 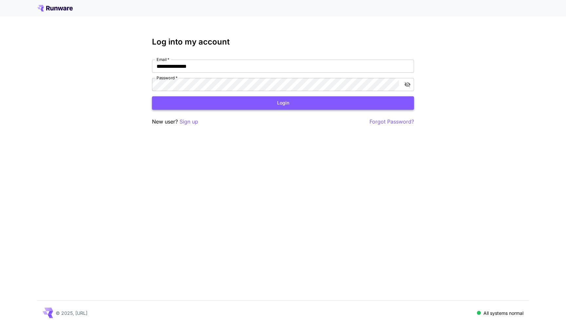 What do you see at coordinates (163, 59) in the screenshot?
I see `label: Email` at bounding box center [163, 59].